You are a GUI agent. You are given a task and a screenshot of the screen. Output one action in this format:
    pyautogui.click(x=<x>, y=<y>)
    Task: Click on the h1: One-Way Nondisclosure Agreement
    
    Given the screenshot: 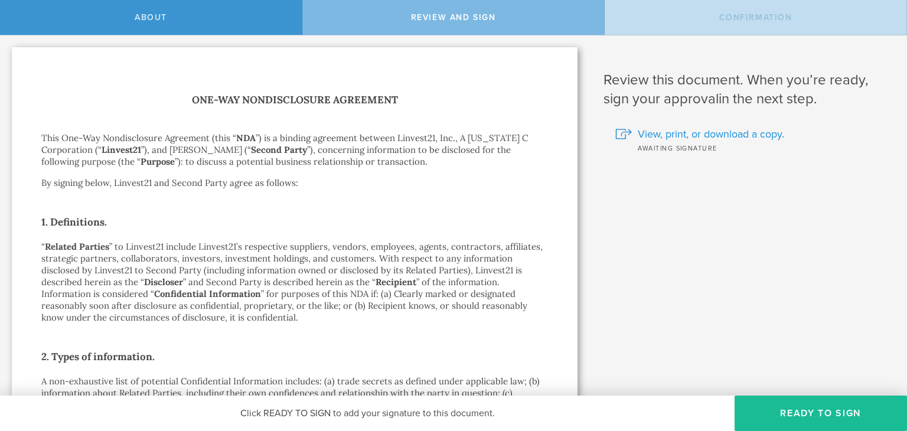 What is the action you would take?
    pyautogui.click(x=295, y=100)
    